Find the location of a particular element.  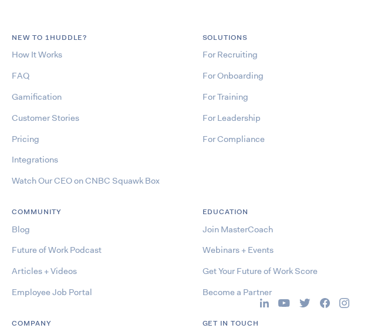

a: For Onboarding is located at coordinates (233, 76).